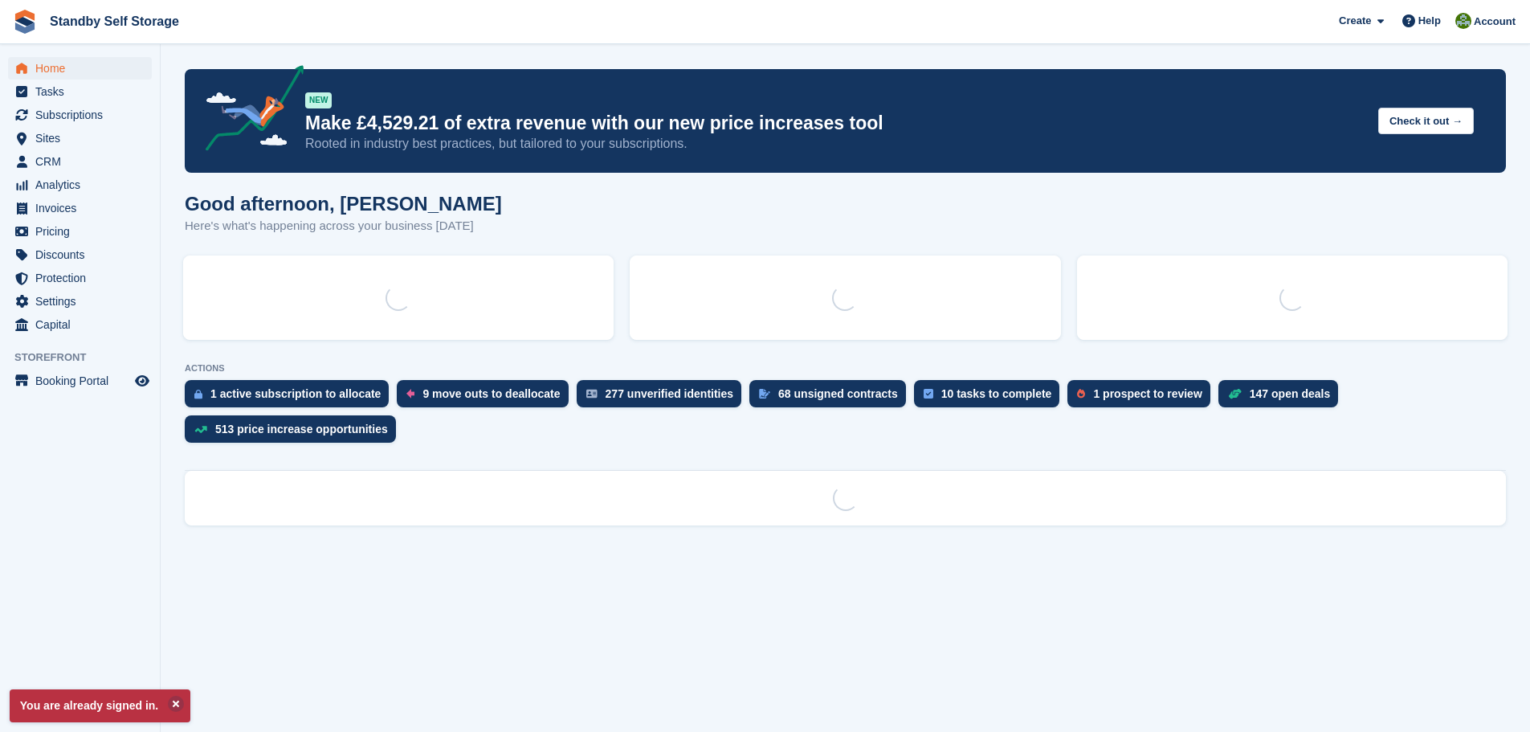 This screenshot has width=1530, height=732. What do you see at coordinates (25, 22) in the screenshot?
I see `img: stora-icon-8386f47178a22dfd0bd8f6a31ec36ba5ce8667c1dd55bd0f319d3a0aa187defe.svg` at bounding box center [25, 22].